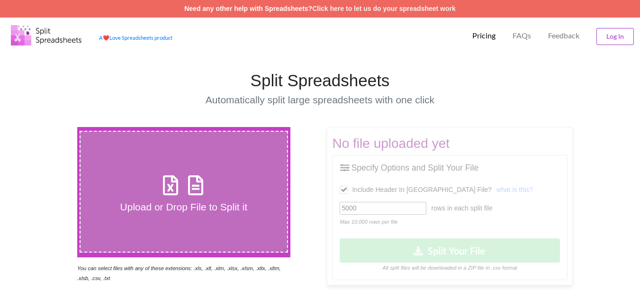  What do you see at coordinates (320, 80) in the screenshot?
I see `h1: Split Spreadsheets` at bounding box center [320, 80].